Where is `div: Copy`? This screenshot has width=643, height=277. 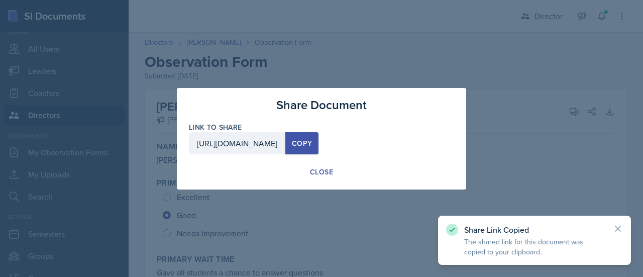 div: Copy is located at coordinates (302, 143).